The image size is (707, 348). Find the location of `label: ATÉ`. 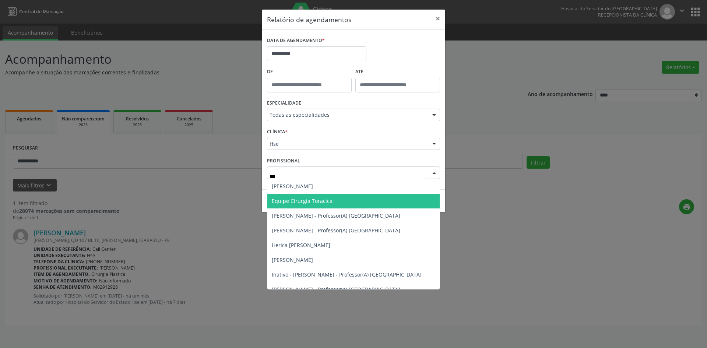

label: ATÉ is located at coordinates (398, 72).